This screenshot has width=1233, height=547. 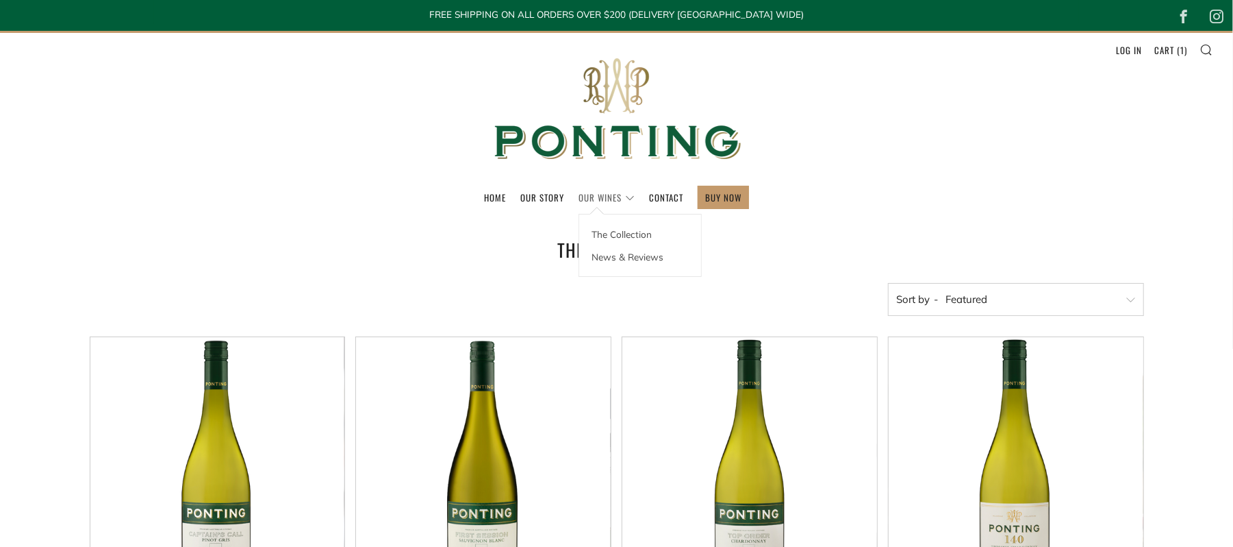 I want to click on span: 1, so click(x=1183, y=50).